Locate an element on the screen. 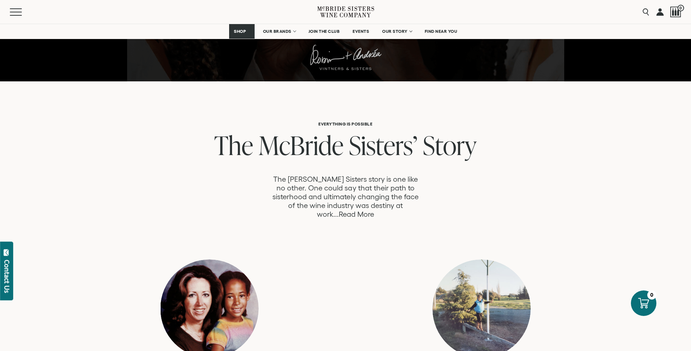 This screenshot has height=351, width=691. div: 0 is located at coordinates (652, 295).